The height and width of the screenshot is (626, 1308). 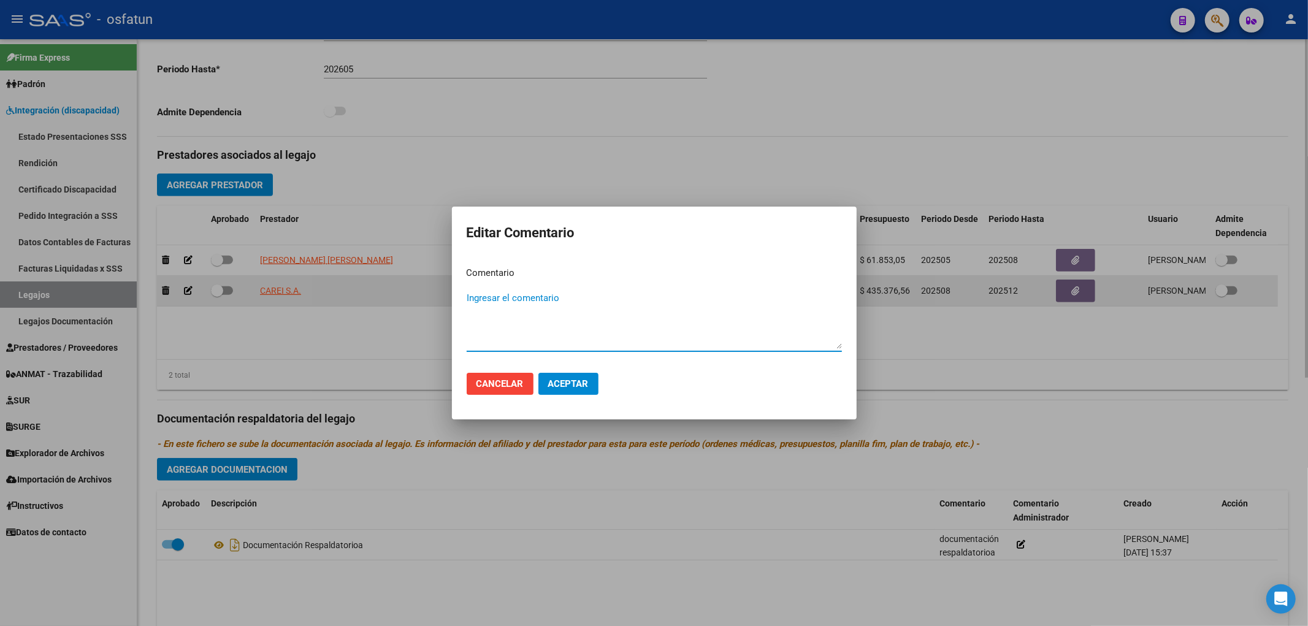 What do you see at coordinates (569, 384) in the screenshot?
I see `span: Aceptar` at bounding box center [569, 384].